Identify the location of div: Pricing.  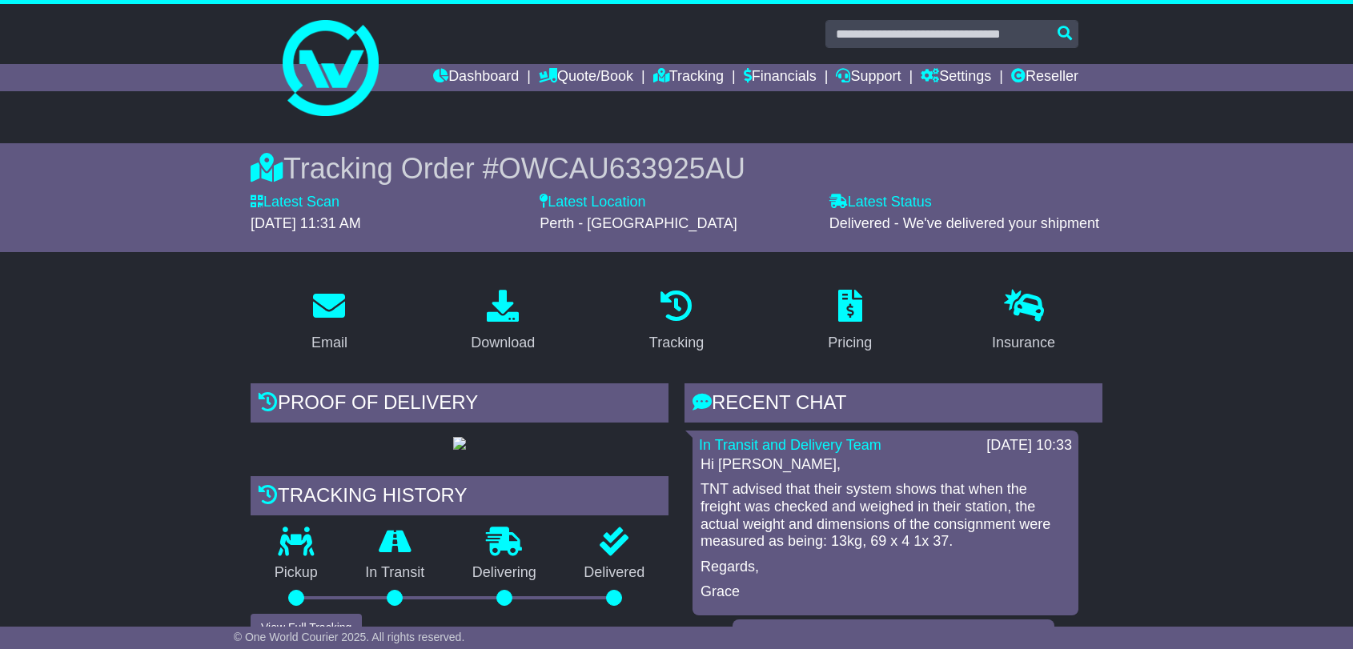
(850, 343).